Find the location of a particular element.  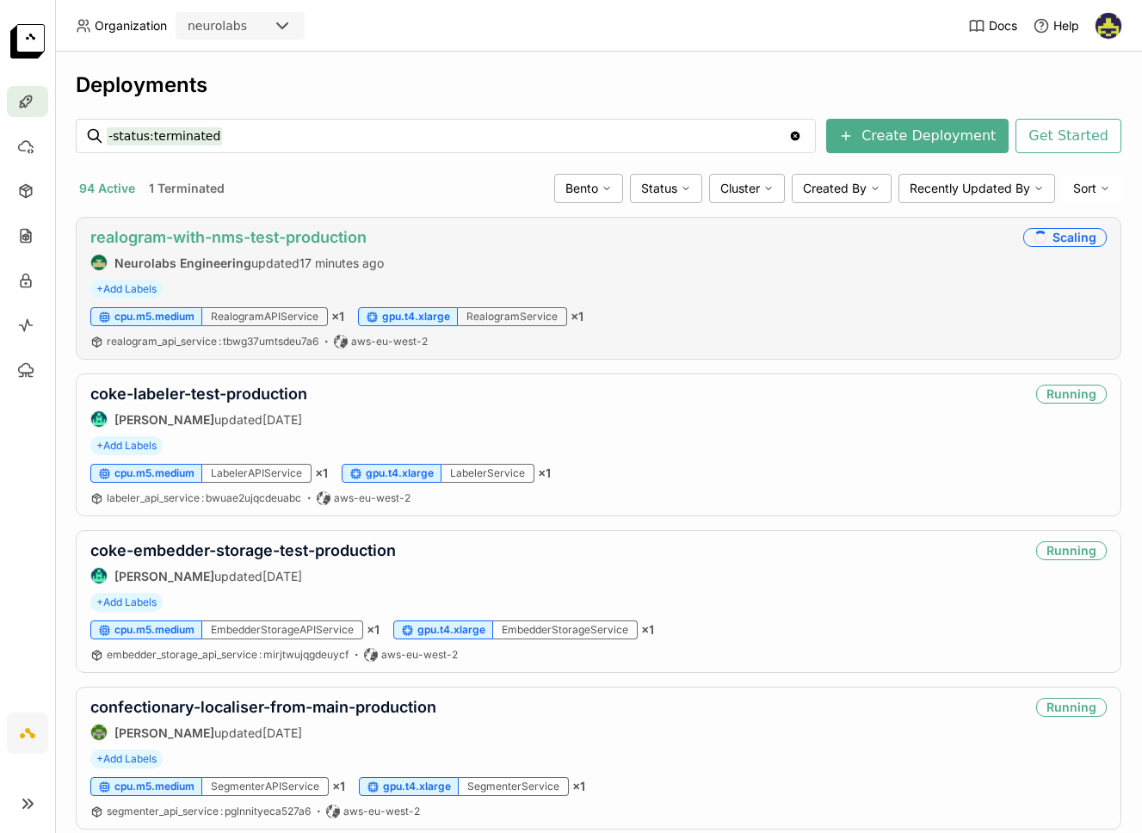

a: realogram_api_service:tbwg37umtsdeu7a6 is located at coordinates (212, 342).